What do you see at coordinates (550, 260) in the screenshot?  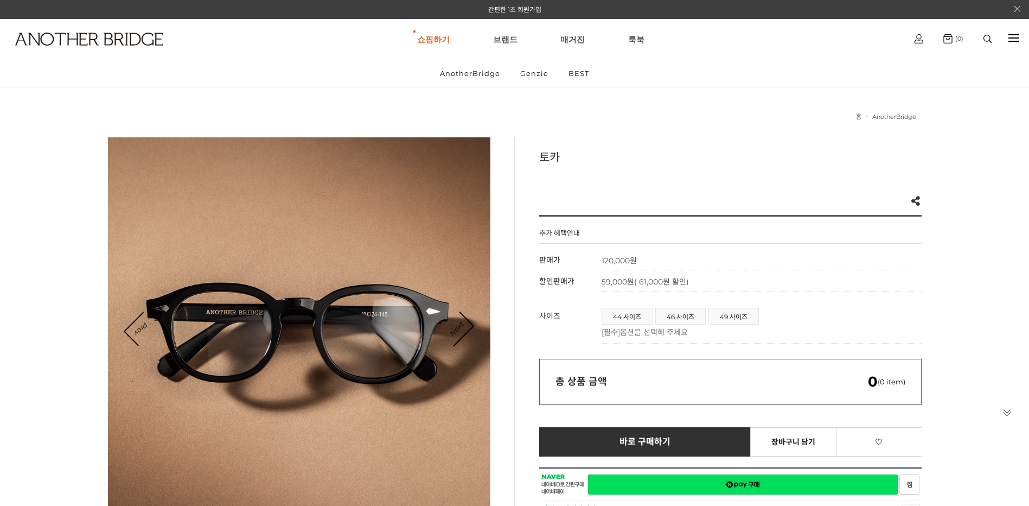 I see `span: 판매가` at bounding box center [550, 260].